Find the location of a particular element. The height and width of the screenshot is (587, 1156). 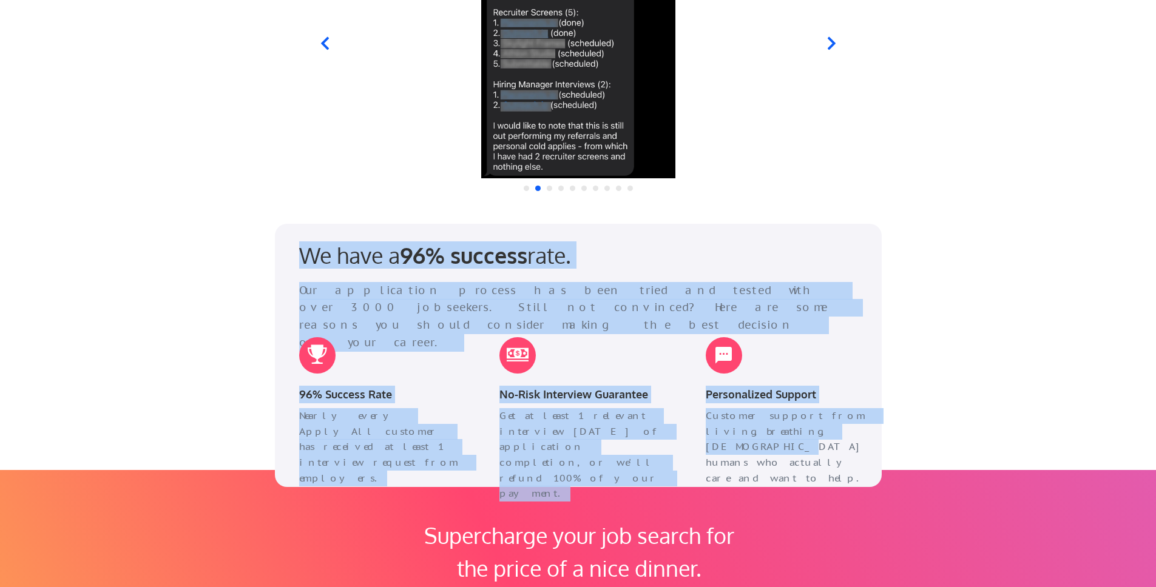

div: No-Risk Interview Guarantee is located at coordinates (581, 394).